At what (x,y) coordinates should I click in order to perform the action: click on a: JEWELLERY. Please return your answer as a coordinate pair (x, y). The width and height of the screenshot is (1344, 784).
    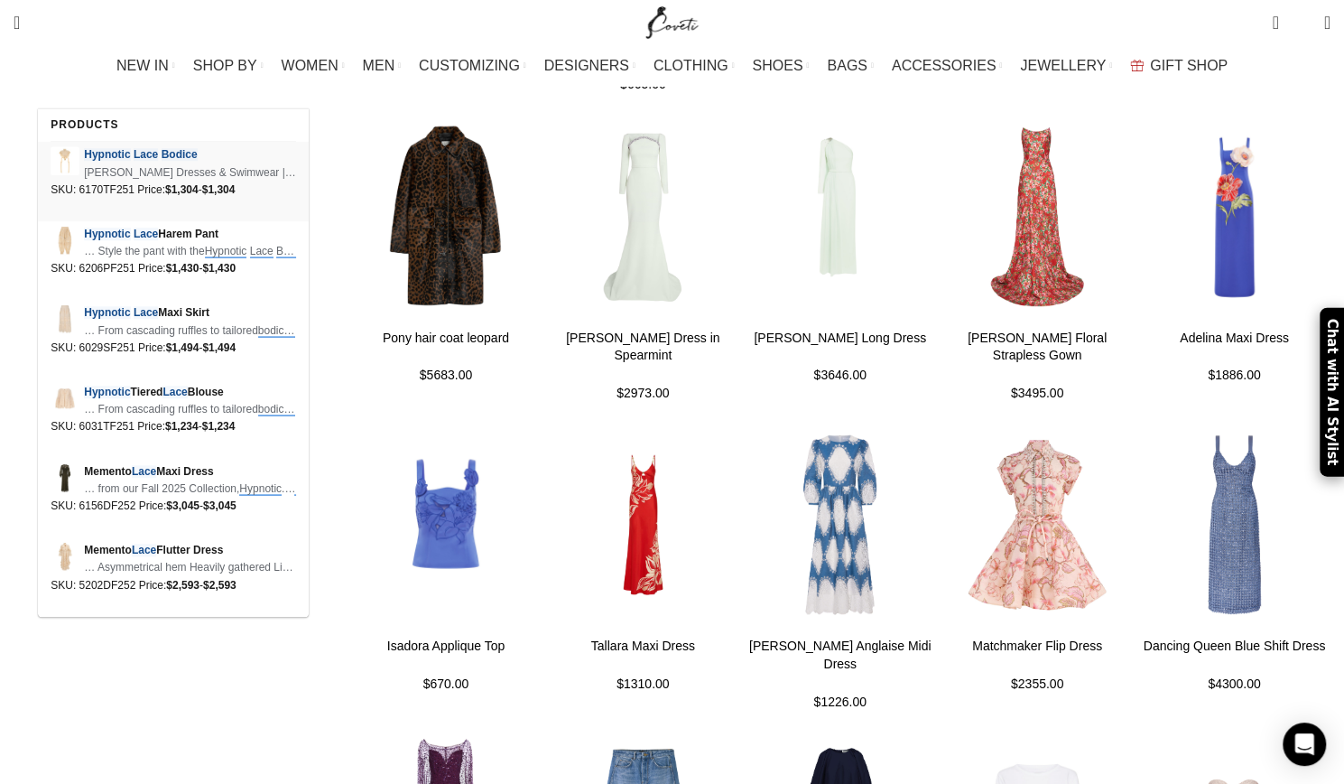
    Looking at the image, I should click on (1066, 66).